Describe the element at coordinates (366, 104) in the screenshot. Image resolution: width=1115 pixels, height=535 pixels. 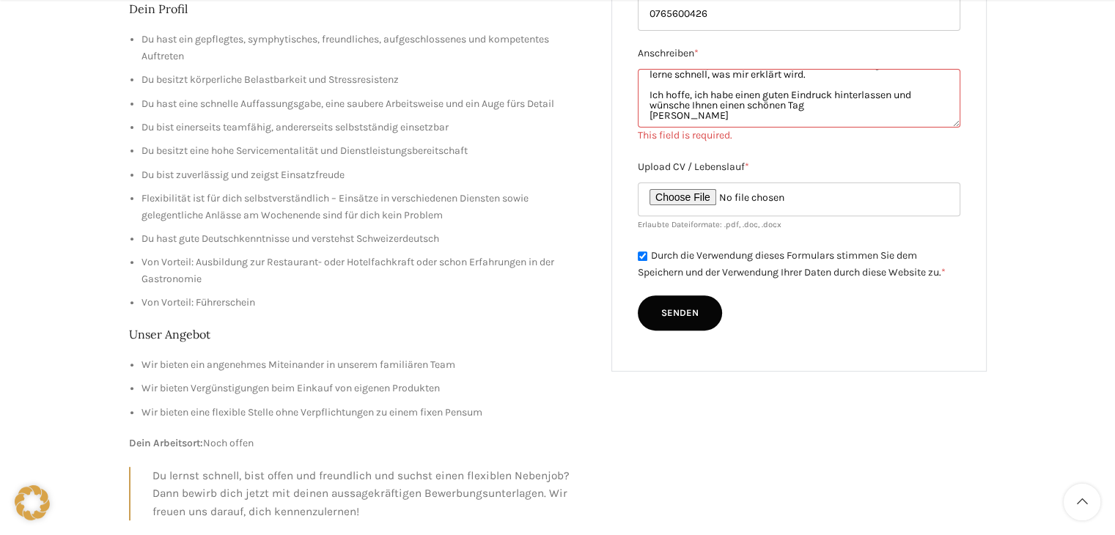
I see `li: Du hast eine schnelle Auffassungsgabe, eine saubere Arbeitsweise und ein Auge fürs Detail` at that location.